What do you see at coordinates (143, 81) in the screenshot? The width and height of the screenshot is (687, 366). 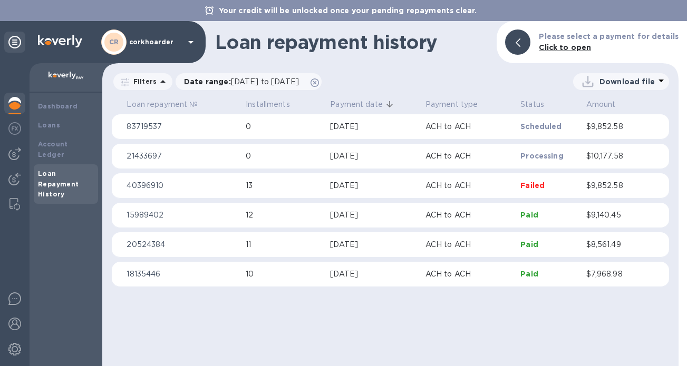 I see `p: Filters` at bounding box center [143, 81].